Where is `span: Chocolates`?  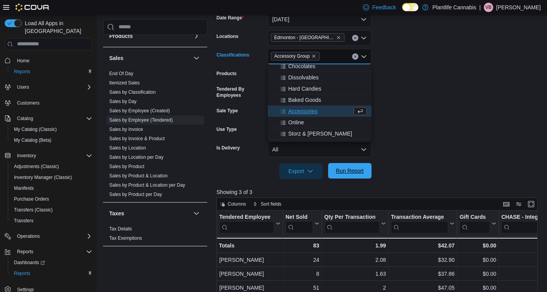 span: Chocolates is located at coordinates (302, 66).